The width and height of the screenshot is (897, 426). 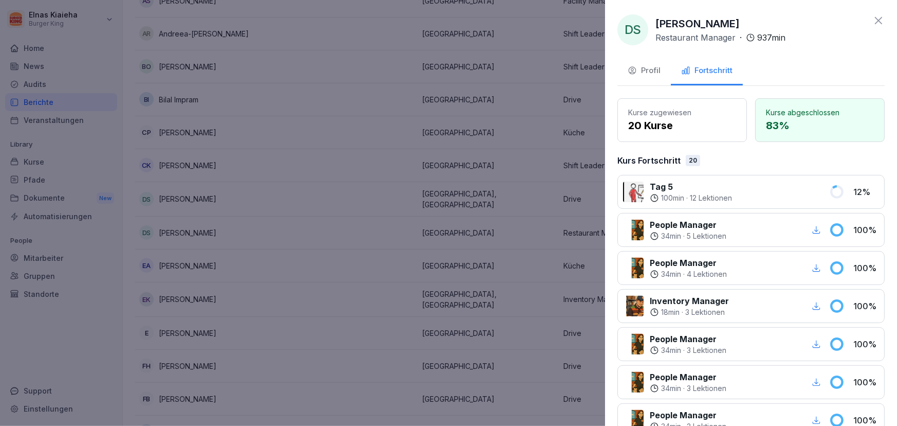 I want to click on p: 83 %, so click(x=820, y=125).